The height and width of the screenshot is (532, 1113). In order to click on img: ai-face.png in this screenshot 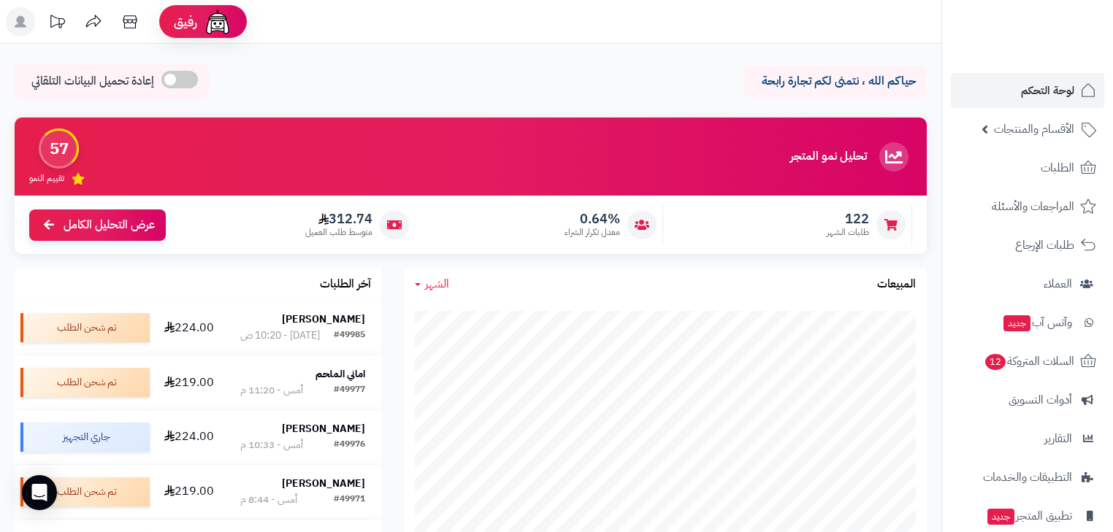, I will do `click(218, 22)`.